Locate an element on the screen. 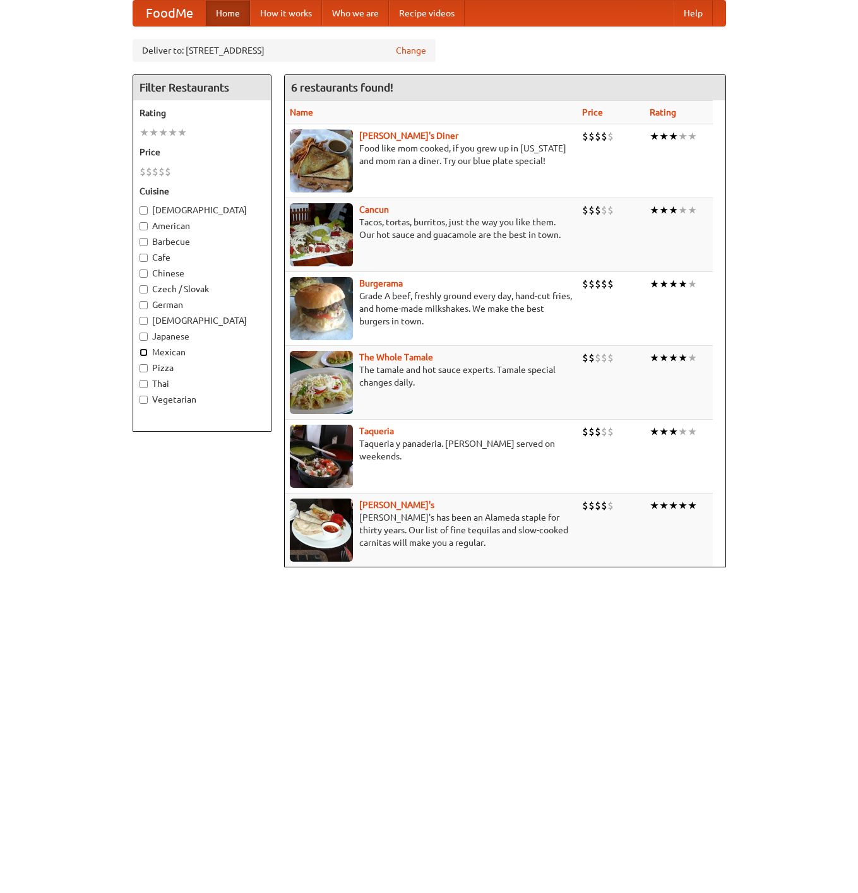  label: Pizza is located at coordinates (202, 368).